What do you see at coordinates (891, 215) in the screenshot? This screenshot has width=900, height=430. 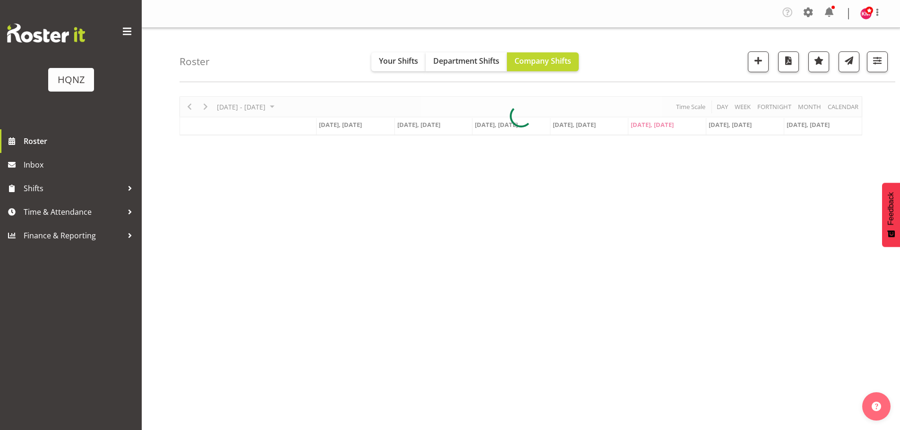 I see `button: Feedback - Show survey` at bounding box center [891, 215].